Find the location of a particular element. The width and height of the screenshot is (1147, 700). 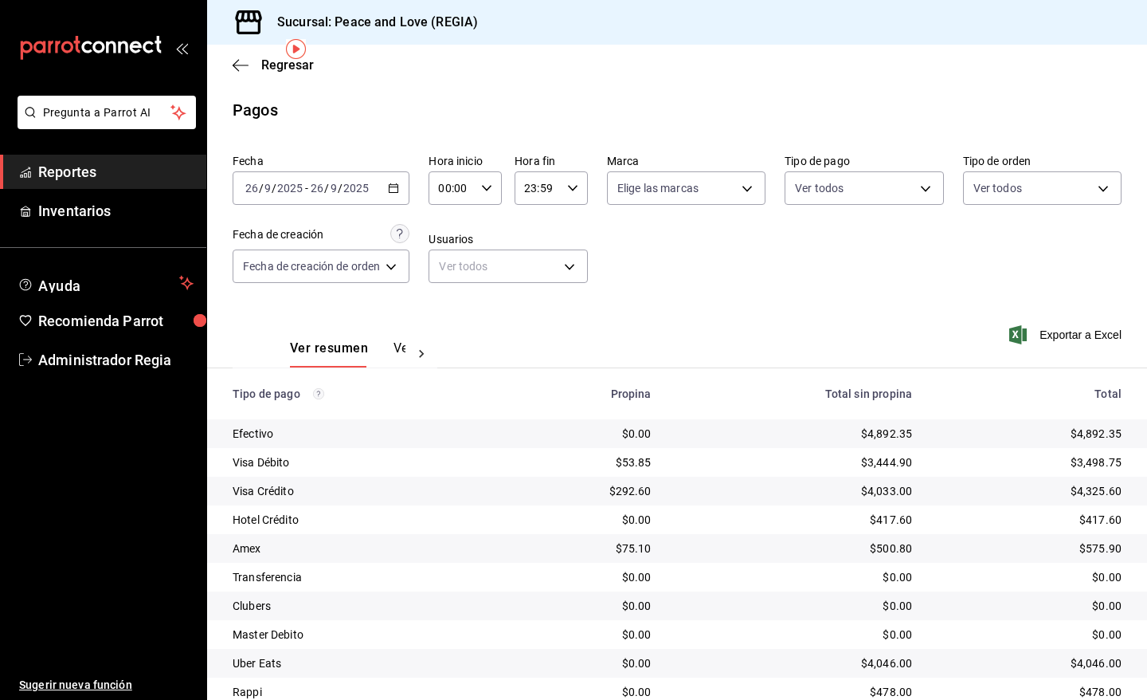

span: Elige las marcas is located at coordinates (658, 188).